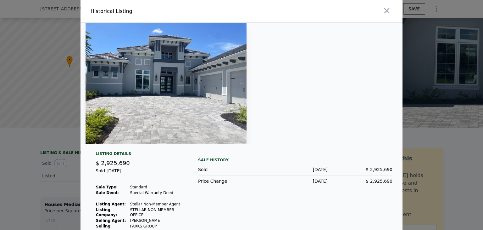  Describe the element at coordinates (156, 193) in the screenshot. I see `td: Special Warranty Deed` at that location.